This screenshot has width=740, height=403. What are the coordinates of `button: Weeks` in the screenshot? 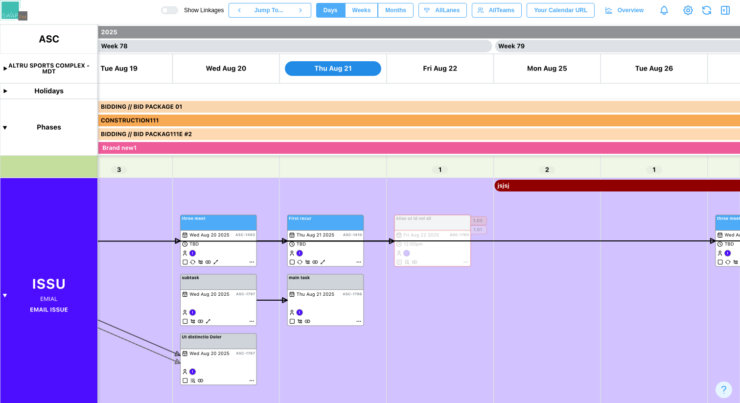 It's located at (362, 10).